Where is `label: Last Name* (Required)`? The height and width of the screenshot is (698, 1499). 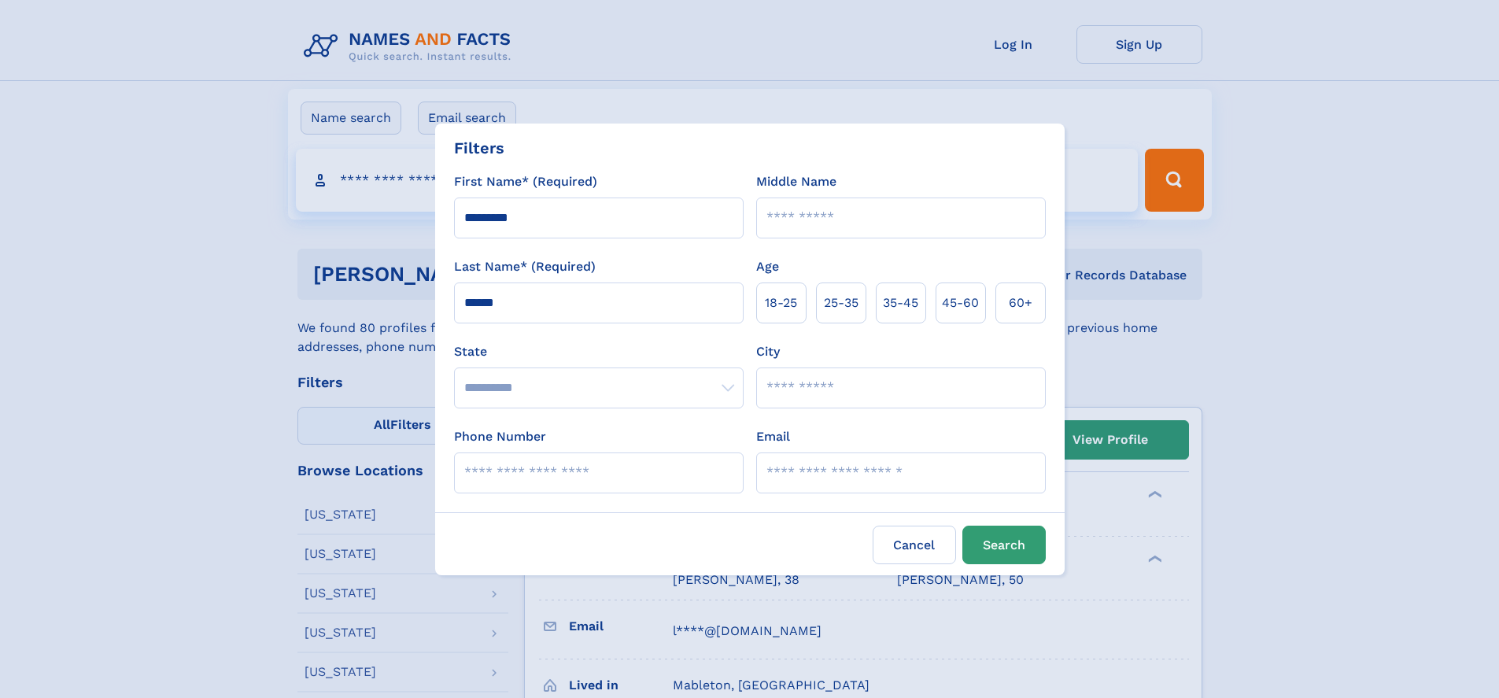
label: Last Name* (Required) is located at coordinates (525, 267).